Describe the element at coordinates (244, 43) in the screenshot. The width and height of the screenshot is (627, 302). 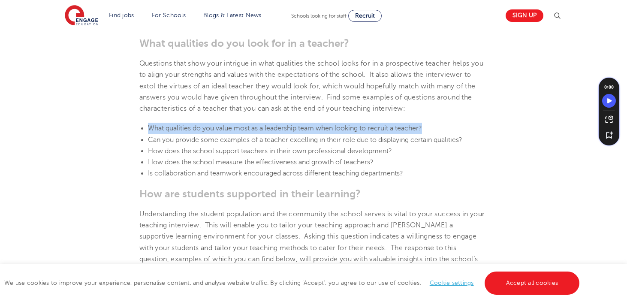
I see `span: What qualities do you look for in a teacher?` at that location.